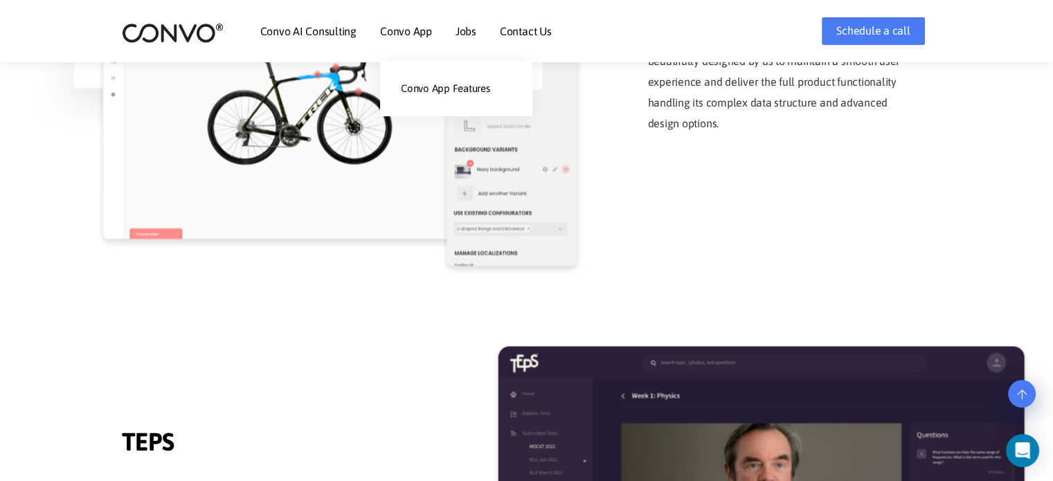 This screenshot has width=1053, height=481. Describe the element at coordinates (456, 89) in the screenshot. I see `a: Convo App Features` at that location.